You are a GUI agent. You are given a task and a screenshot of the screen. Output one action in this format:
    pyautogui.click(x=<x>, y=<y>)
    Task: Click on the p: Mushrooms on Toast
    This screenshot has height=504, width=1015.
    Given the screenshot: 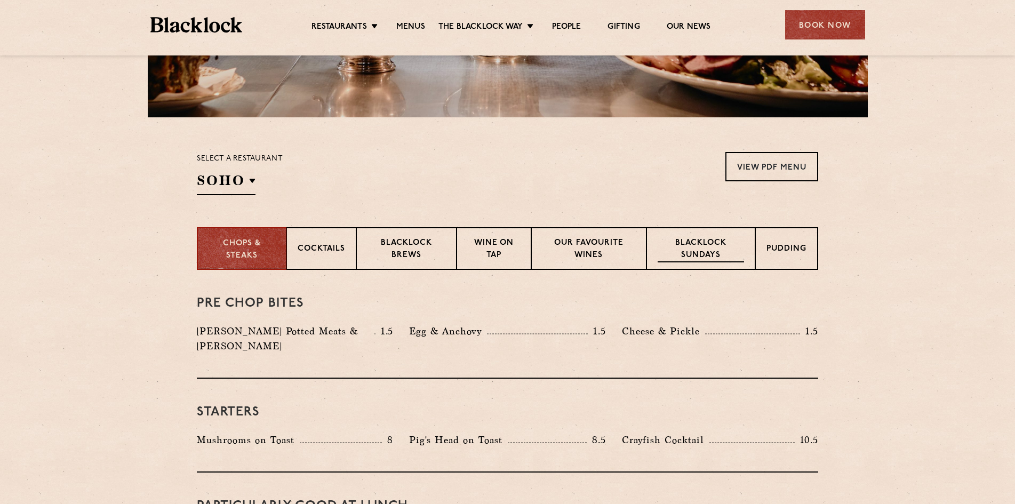 What is the action you would take?
    pyautogui.click(x=248, y=440)
    